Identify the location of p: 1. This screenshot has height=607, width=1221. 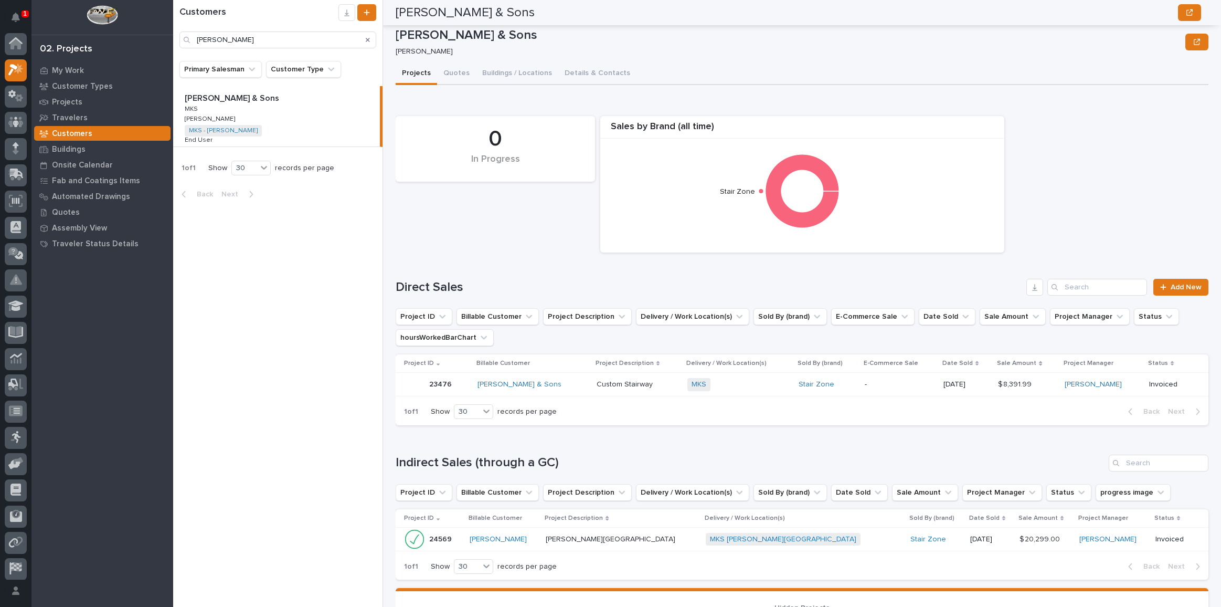
(25, 14).